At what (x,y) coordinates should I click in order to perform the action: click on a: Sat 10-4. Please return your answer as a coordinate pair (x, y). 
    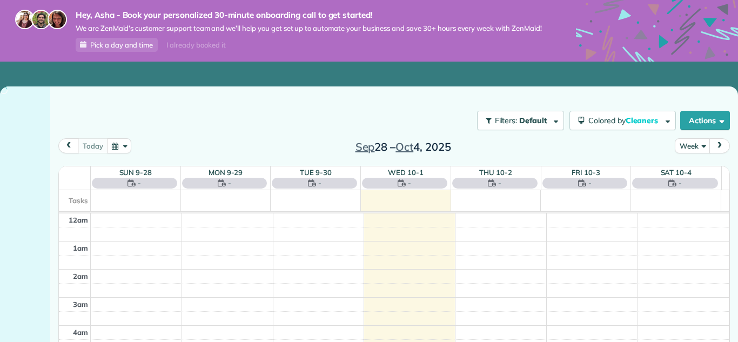
    Looking at the image, I should click on (677, 172).